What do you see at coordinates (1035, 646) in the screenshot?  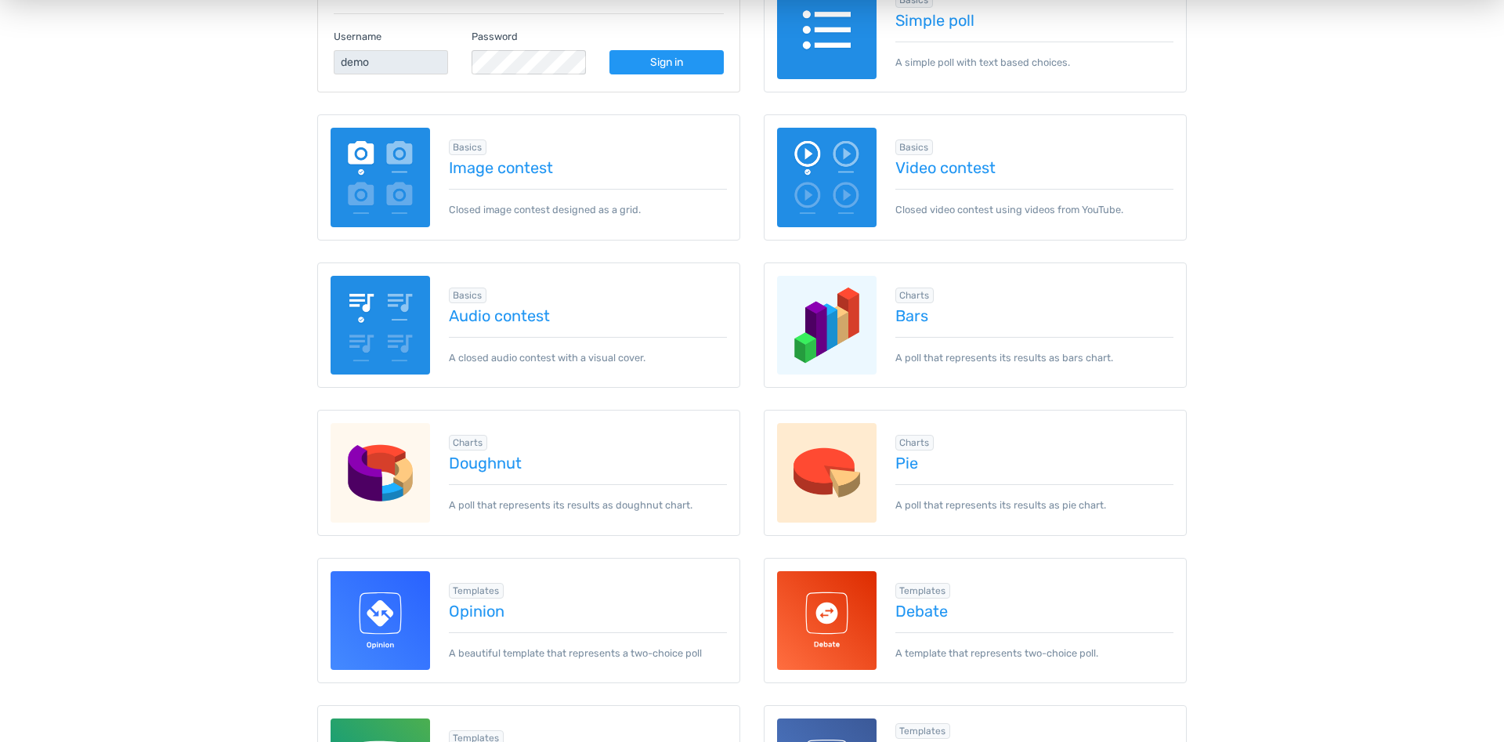 I see `p: A template that represents two-choice poll.` at bounding box center [1035, 646].